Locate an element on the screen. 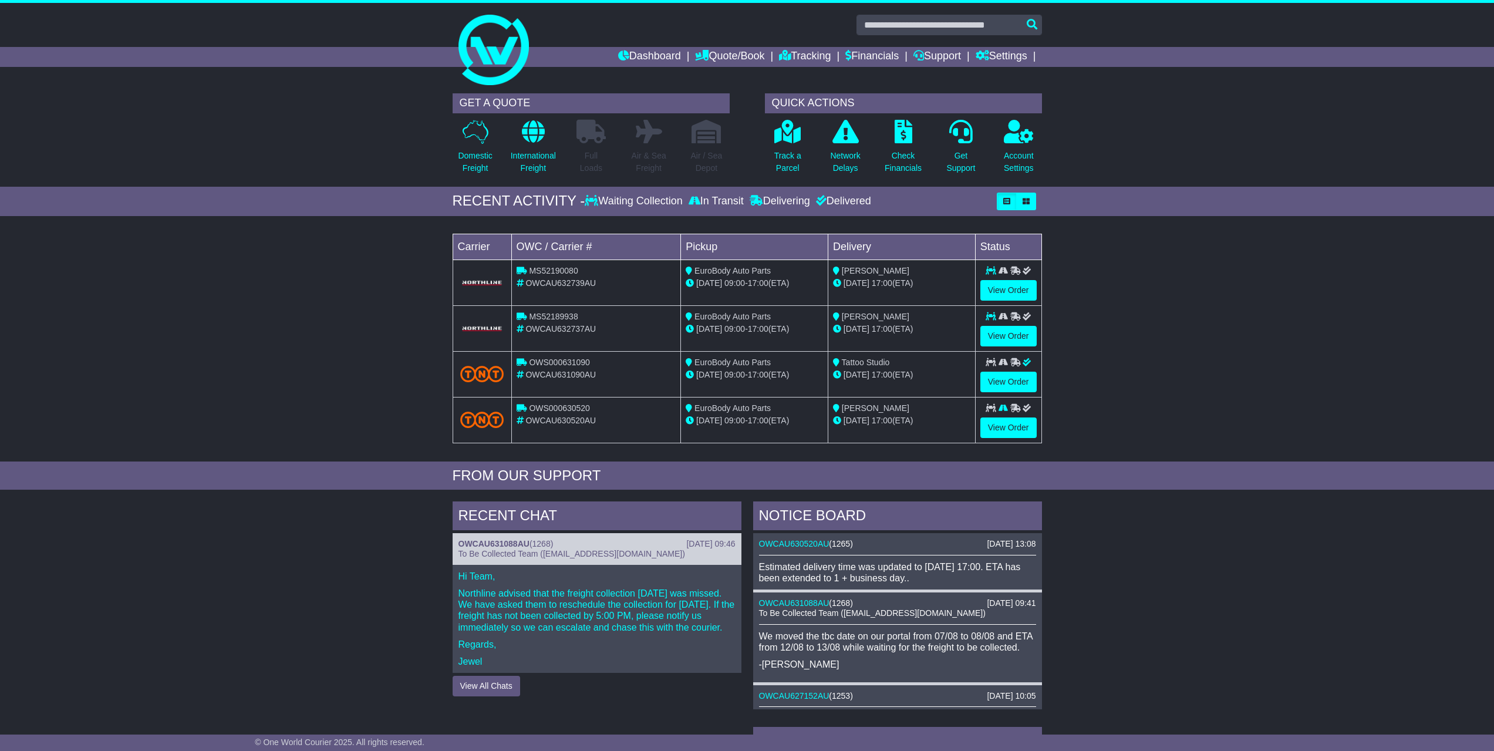  a: DomesticFreight is located at coordinates (475, 150).